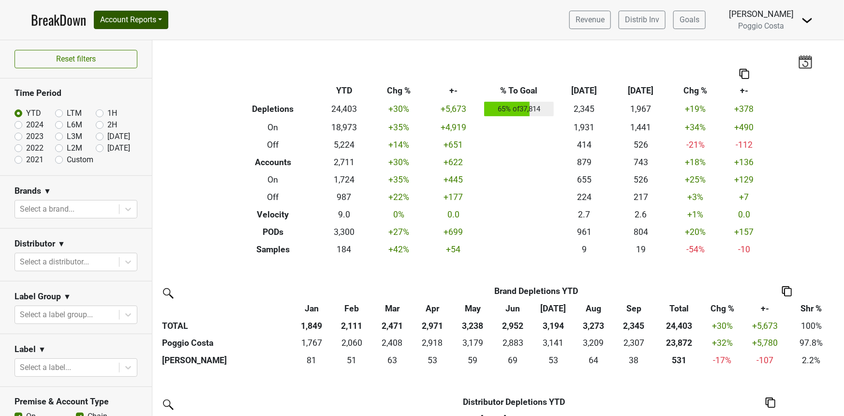 Image resolution: width=844 pixels, height=416 pixels. Describe the element at coordinates (25, 349) in the screenshot. I see `h3: Label` at that location.